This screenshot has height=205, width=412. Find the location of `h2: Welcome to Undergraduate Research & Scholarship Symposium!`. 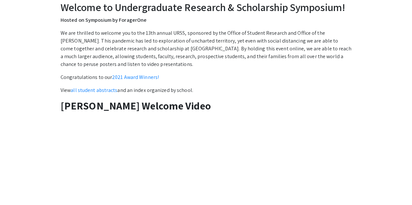

h2: Welcome to Undergraduate Research & Scholarship Symposium! is located at coordinates (206, 7).